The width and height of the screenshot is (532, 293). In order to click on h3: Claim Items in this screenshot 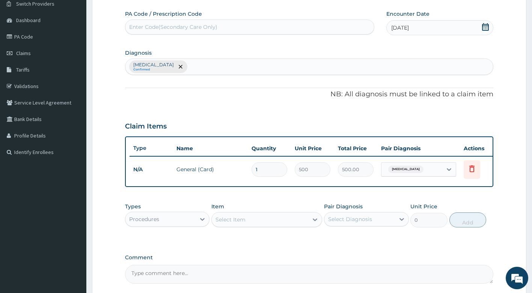, I will do `click(146, 127)`.